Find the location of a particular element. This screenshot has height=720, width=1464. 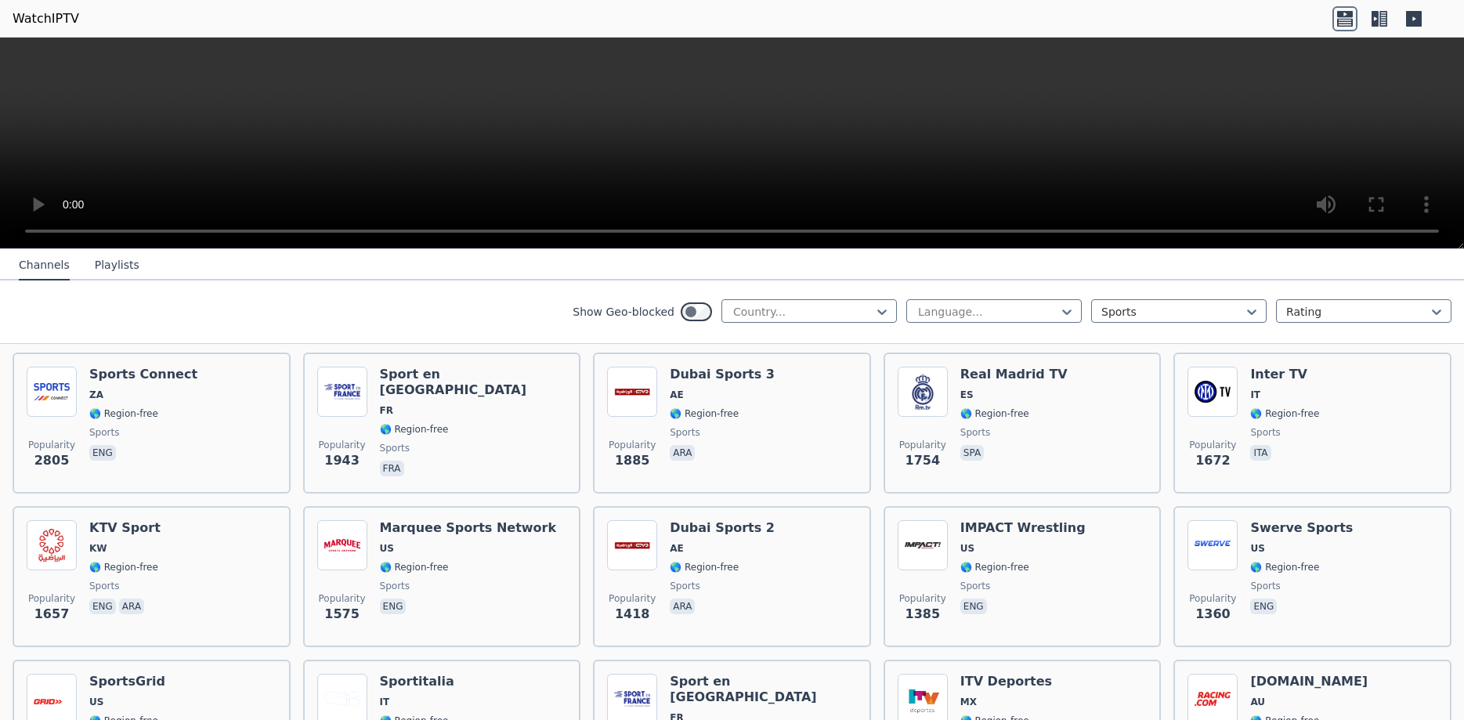

h6: Sportitalia is located at coordinates (417, 681).